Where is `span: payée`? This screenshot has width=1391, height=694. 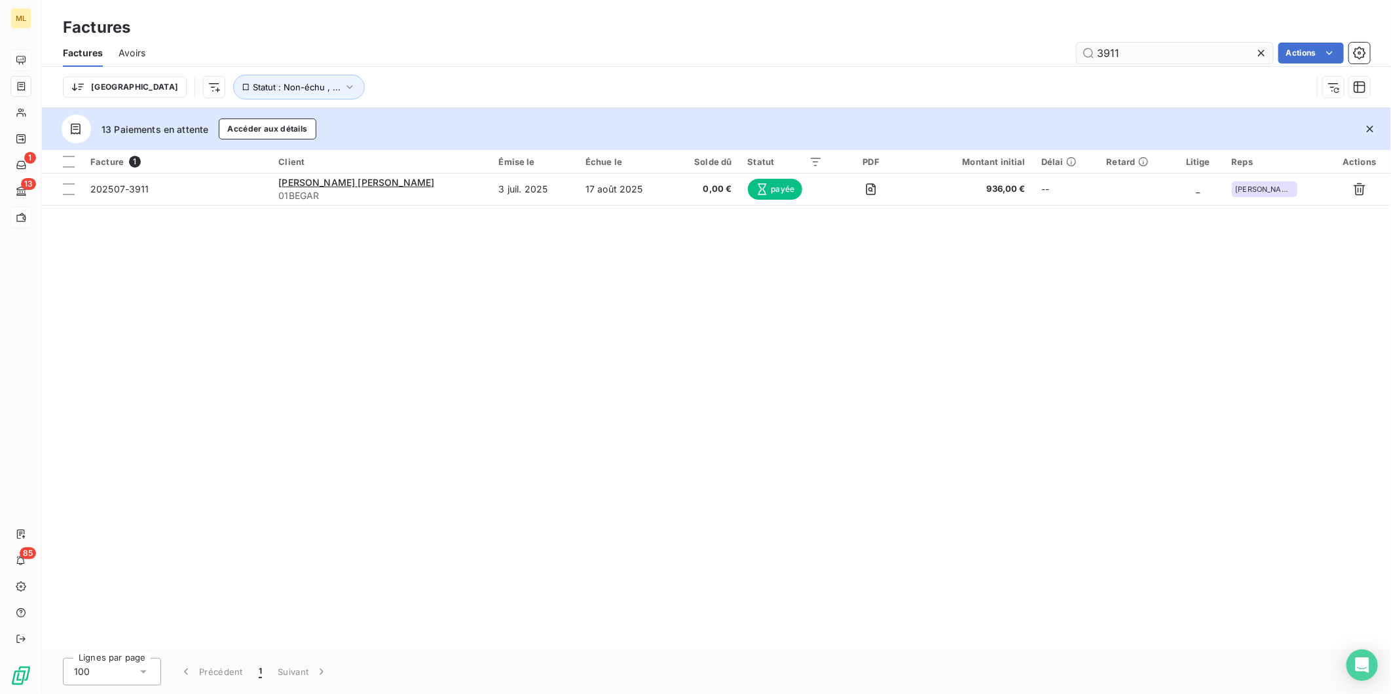 span: payée is located at coordinates (775, 189).